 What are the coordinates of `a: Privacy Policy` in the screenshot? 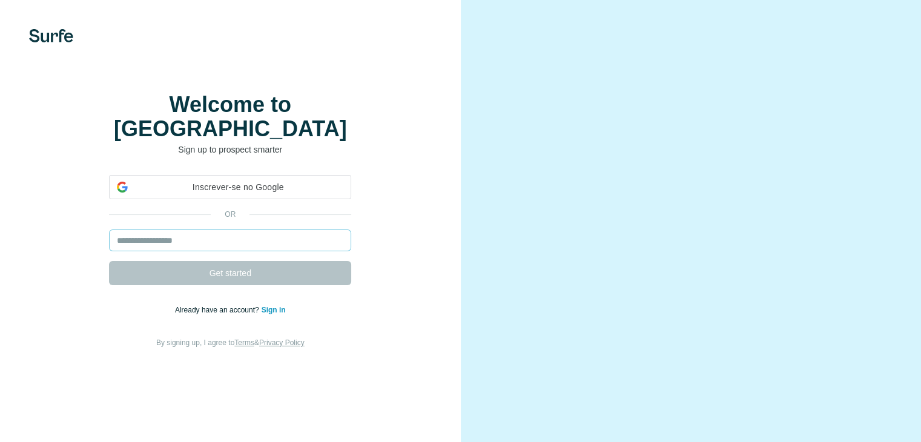 It's located at (282, 343).